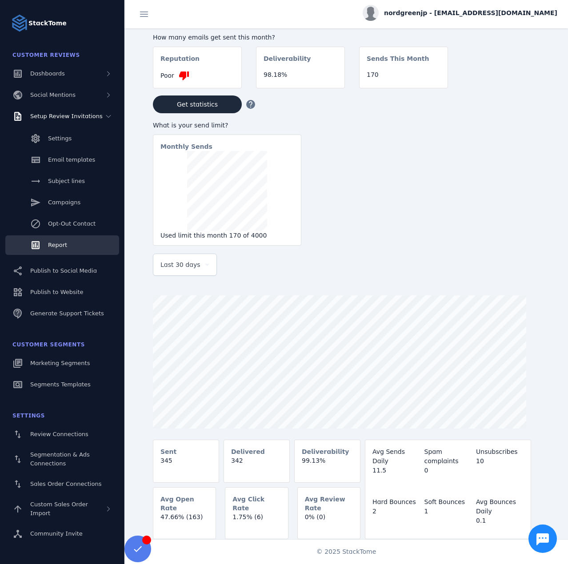 This screenshot has height=564, width=568. What do you see at coordinates (59, 434) in the screenshot?
I see `span: Review Connections` at bounding box center [59, 434].